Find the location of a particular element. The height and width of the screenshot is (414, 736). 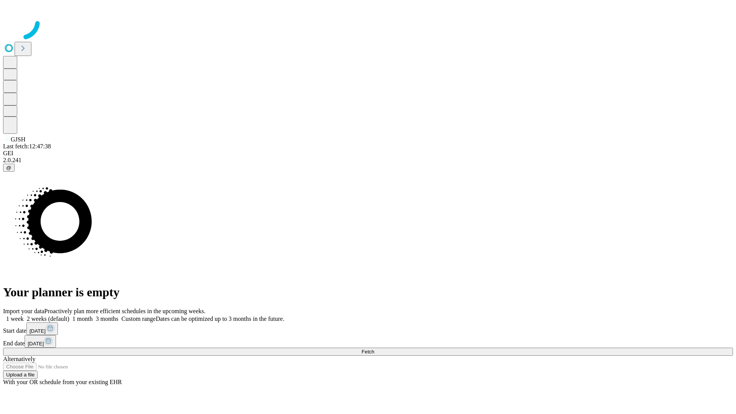

div: Start date is located at coordinates (368, 329).